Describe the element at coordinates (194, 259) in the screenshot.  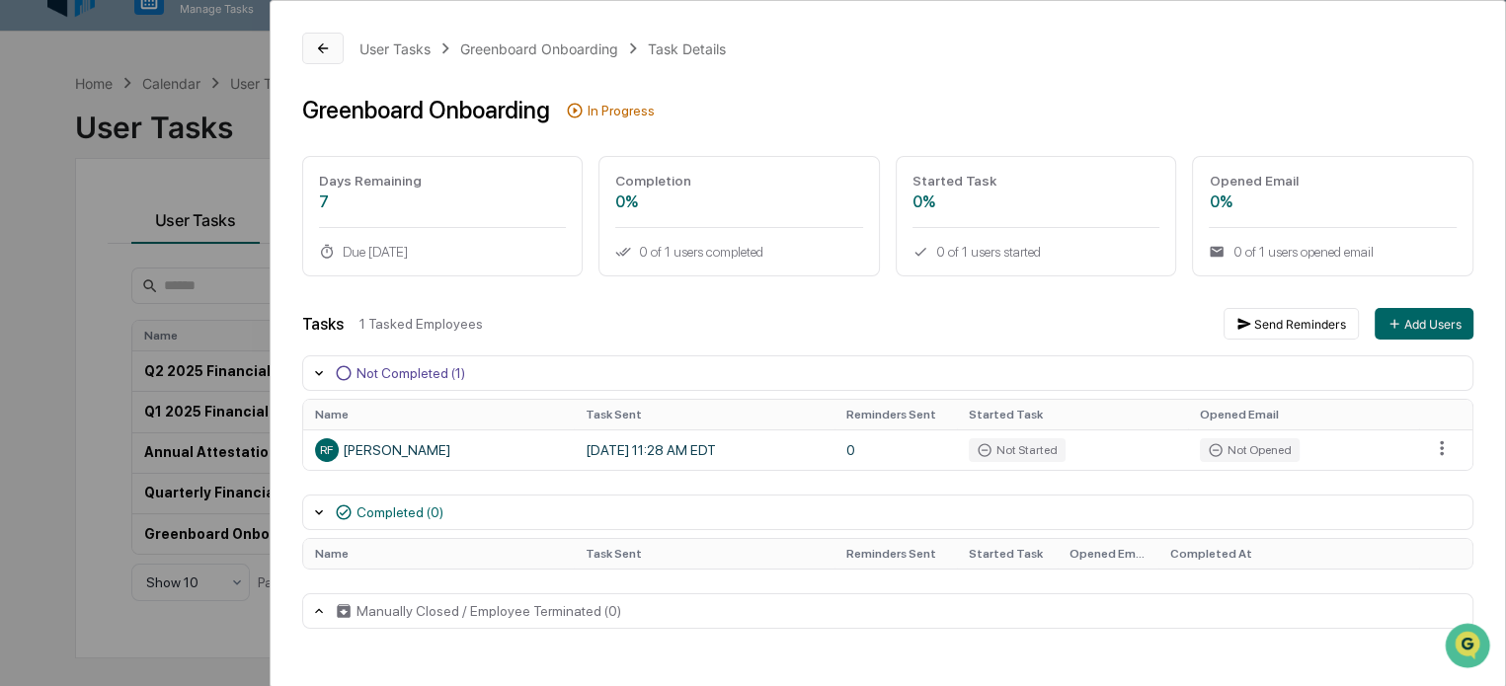
I see `a: 🗄️Attestations` at that location.